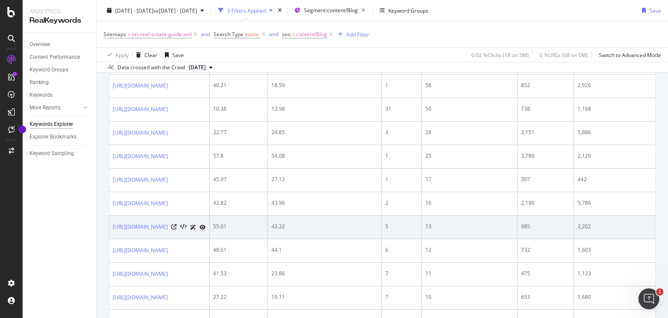  I want to click on div: 27.22, so click(238, 297).